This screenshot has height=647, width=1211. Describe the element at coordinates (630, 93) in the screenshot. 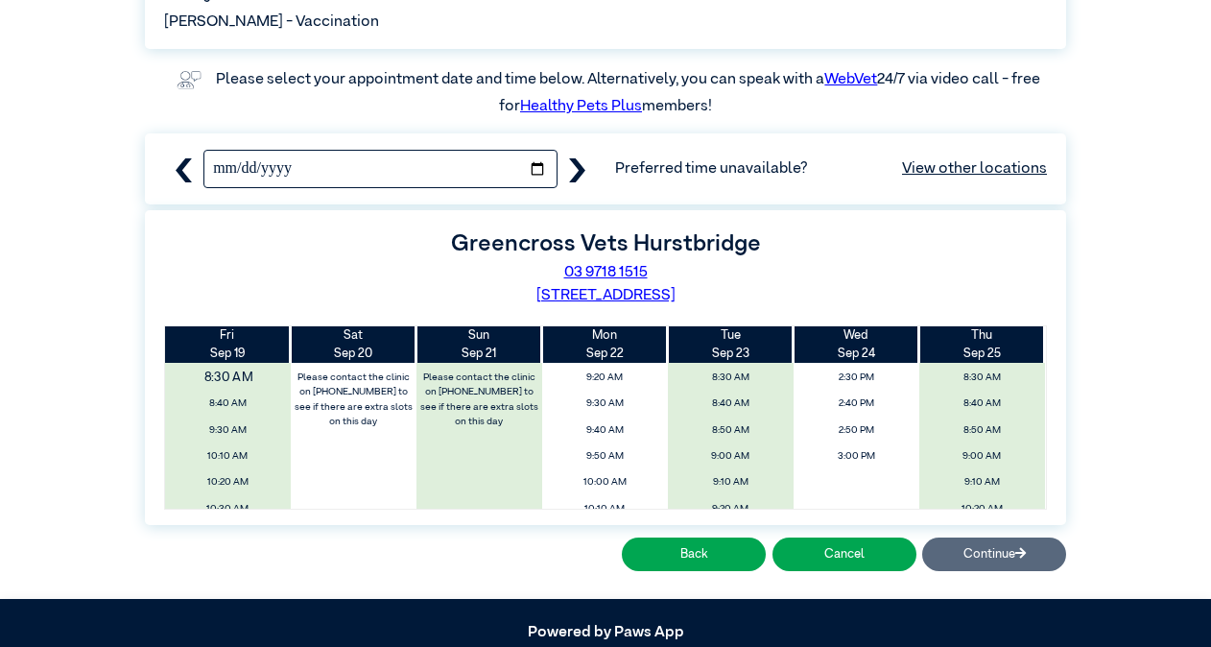

I see `label: Please select your appointment date and time below. Alternatively, you can speak with a 24/7 via ...` at that location.